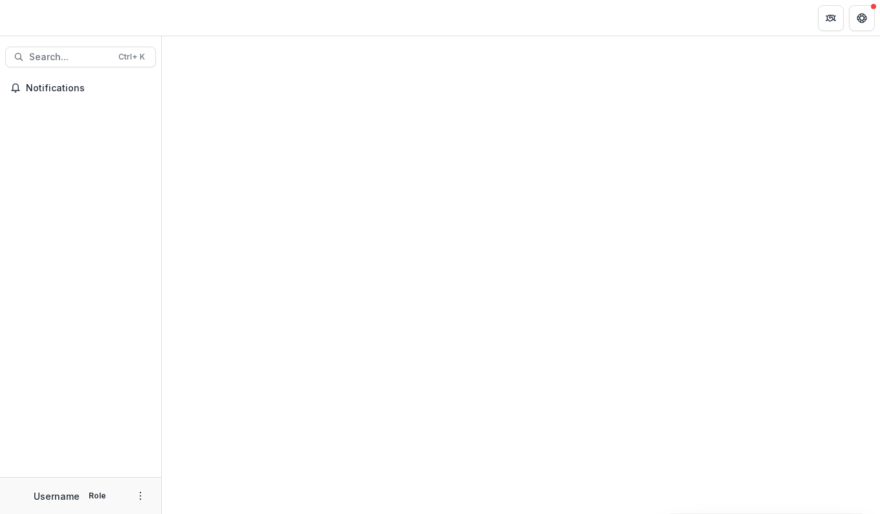 This screenshot has height=514, width=880. Describe the element at coordinates (140, 496) in the screenshot. I see `button: More` at that location.